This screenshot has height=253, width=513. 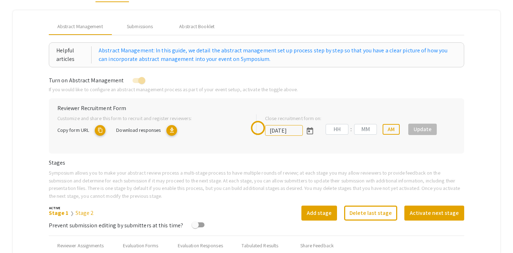 What do you see at coordinates (81, 246) in the screenshot?
I see `div: Reviewer Assignments` at bounding box center [81, 246].